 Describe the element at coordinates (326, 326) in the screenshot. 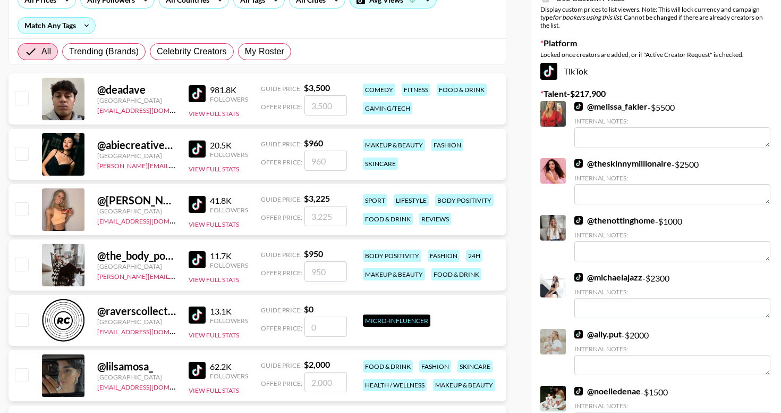

I see `input: 0` at that location.